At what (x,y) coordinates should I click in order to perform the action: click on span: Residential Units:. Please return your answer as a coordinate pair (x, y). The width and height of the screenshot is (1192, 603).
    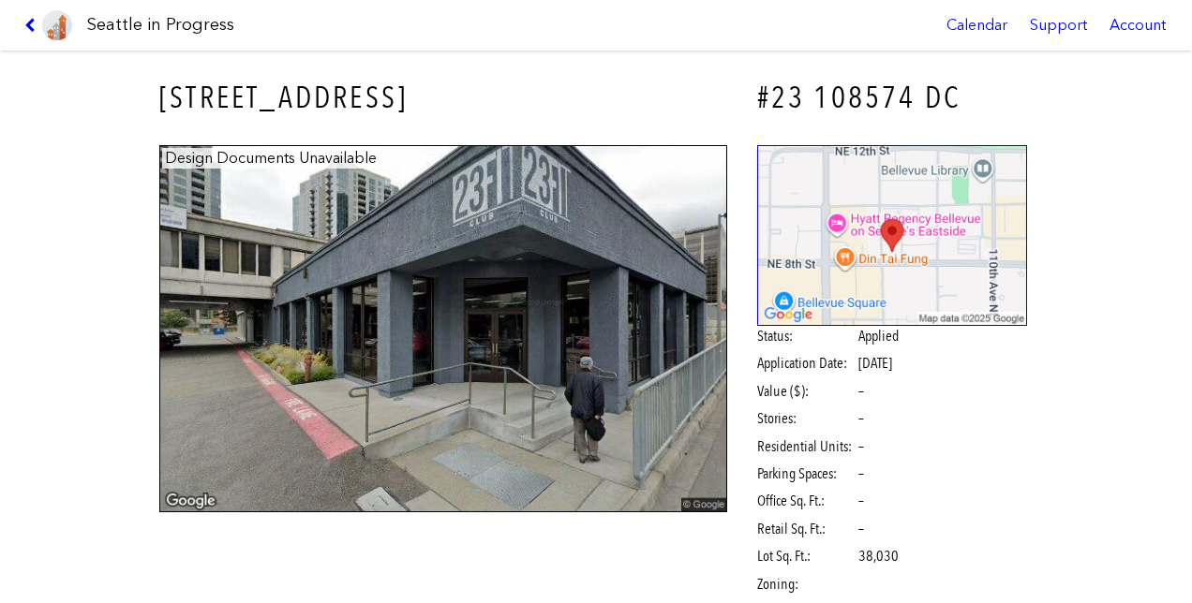
    Looking at the image, I should click on (806, 447).